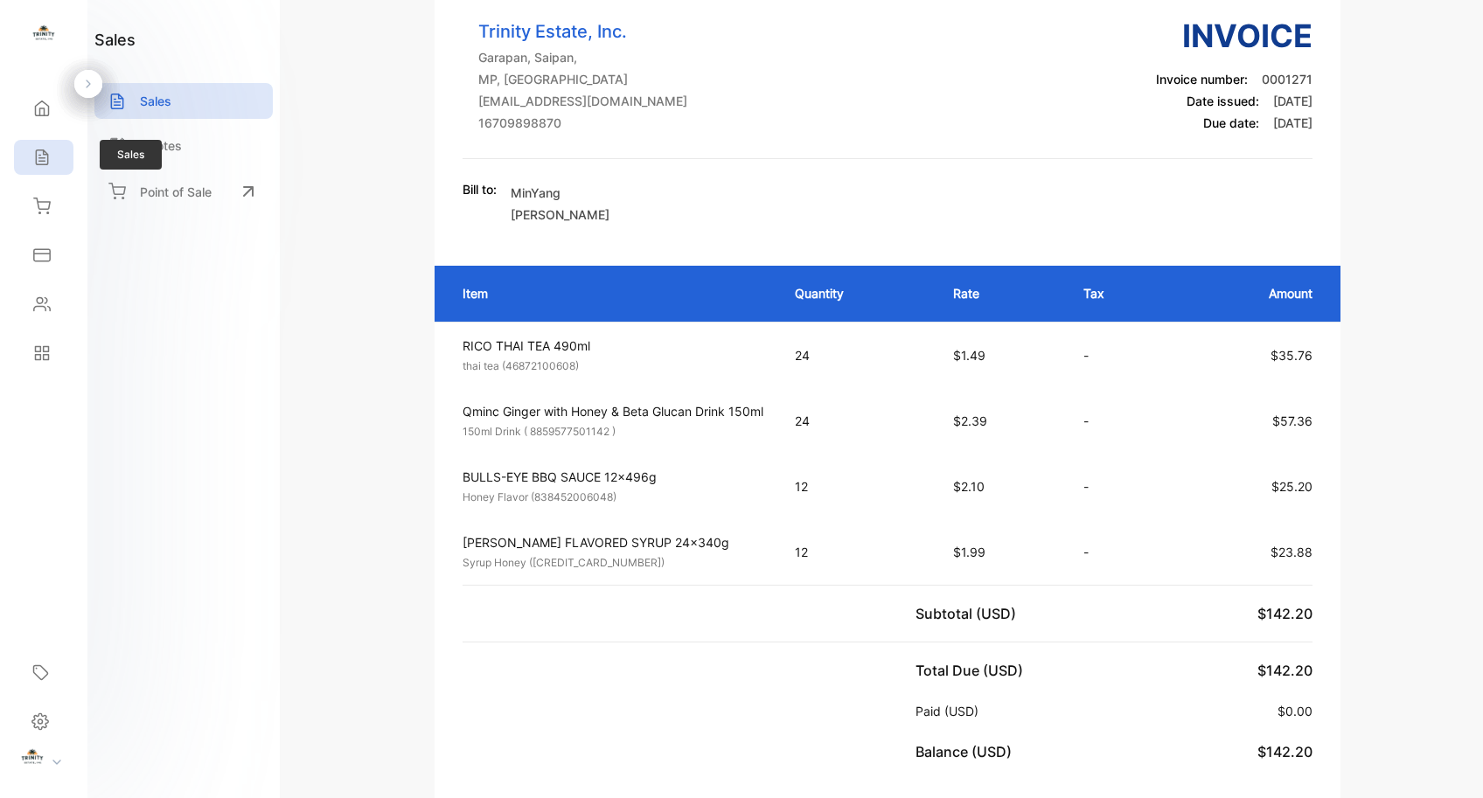  Describe the element at coordinates (176, 191) in the screenshot. I see `p: Point of Sale` at that location.